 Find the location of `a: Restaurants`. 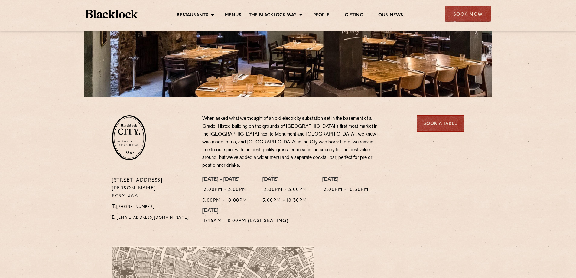

a: Restaurants is located at coordinates (193, 16).